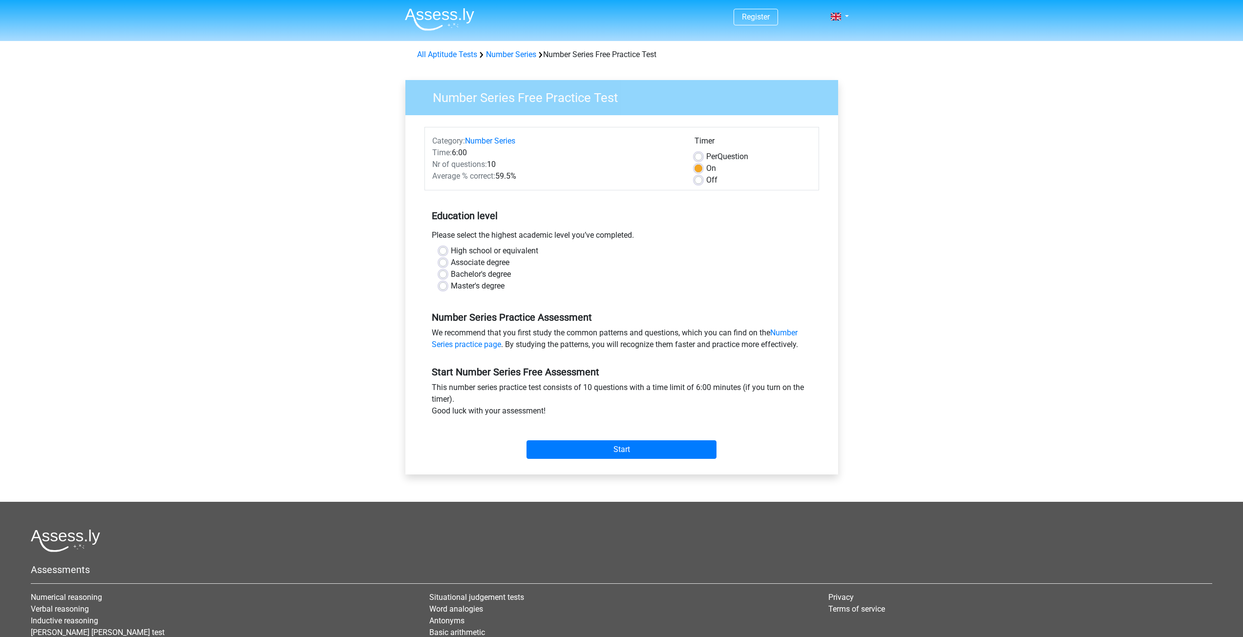 The width and height of the screenshot is (1243, 637). What do you see at coordinates (448, 141) in the screenshot?
I see `span: Category:` at bounding box center [448, 141].